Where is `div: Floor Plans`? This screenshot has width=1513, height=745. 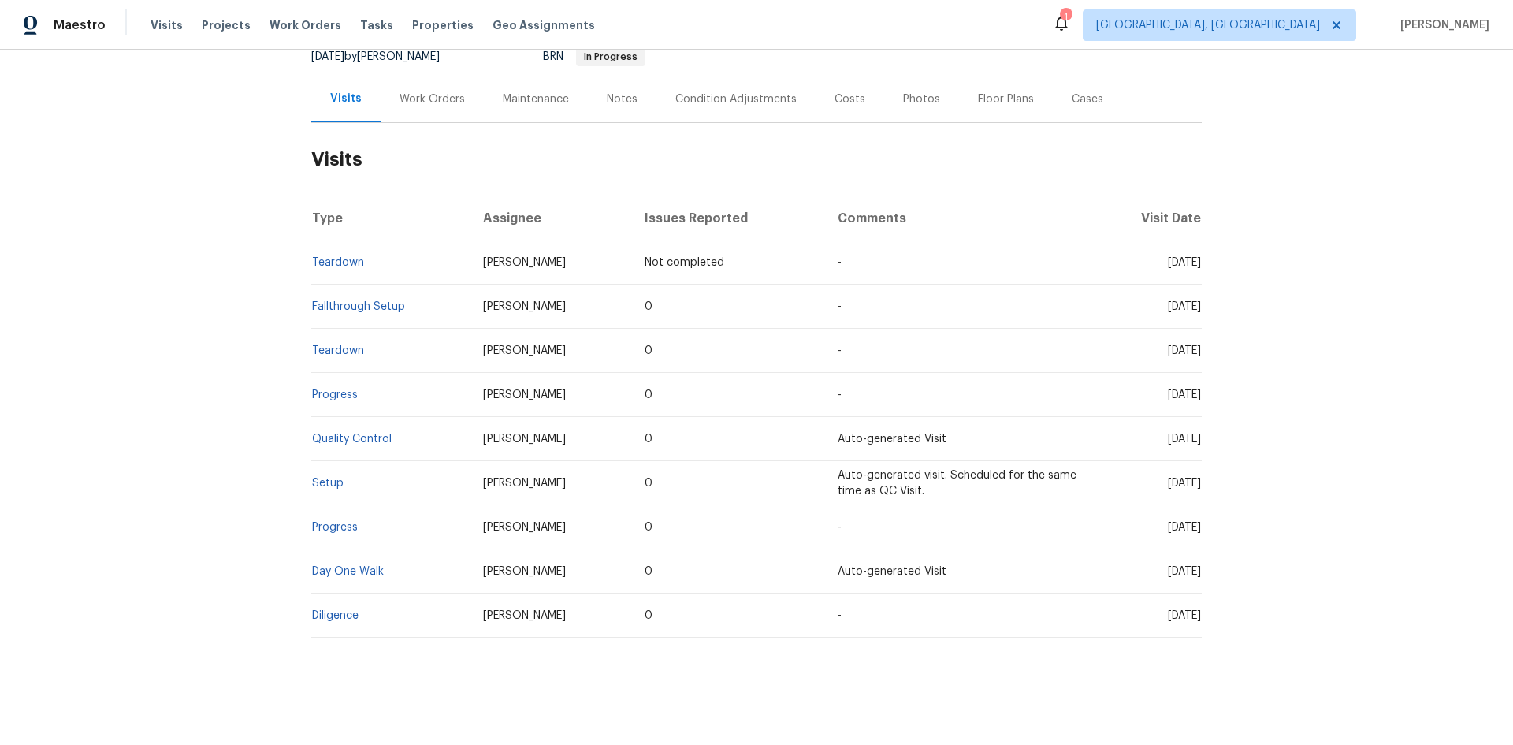
div: Floor Plans is located at coordinates (1006, 99).